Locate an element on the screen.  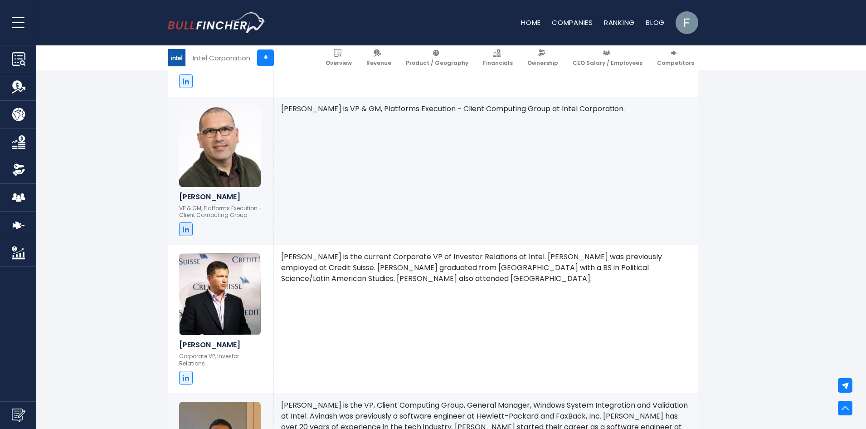
span: CEO Salary / Employees is located at coordinates (608, 63).